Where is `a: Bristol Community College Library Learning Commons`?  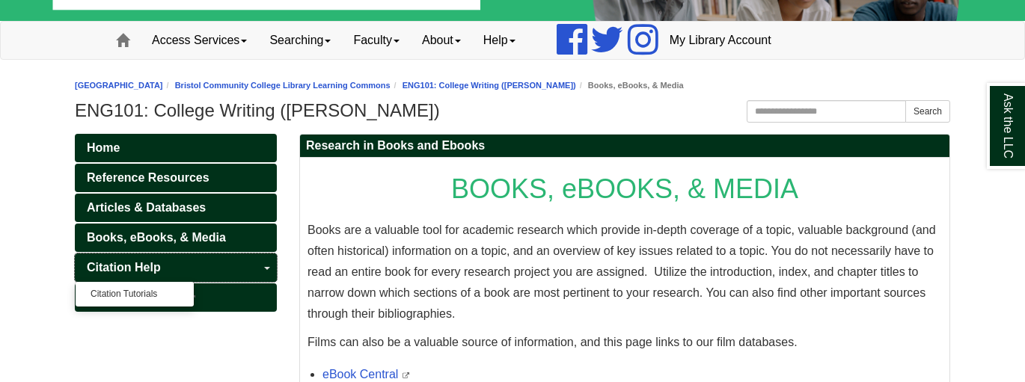 a: Bristol Community College Library Learning Commons is located at coordinates (283, 85).